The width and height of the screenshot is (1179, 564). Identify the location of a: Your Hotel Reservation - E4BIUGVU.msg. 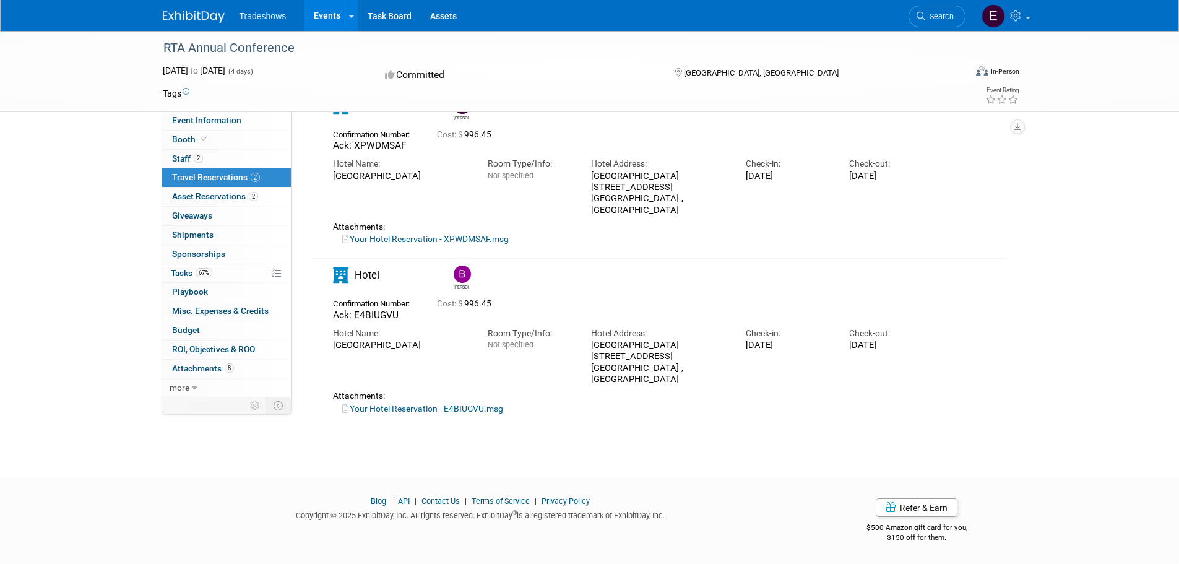
(423, 409).